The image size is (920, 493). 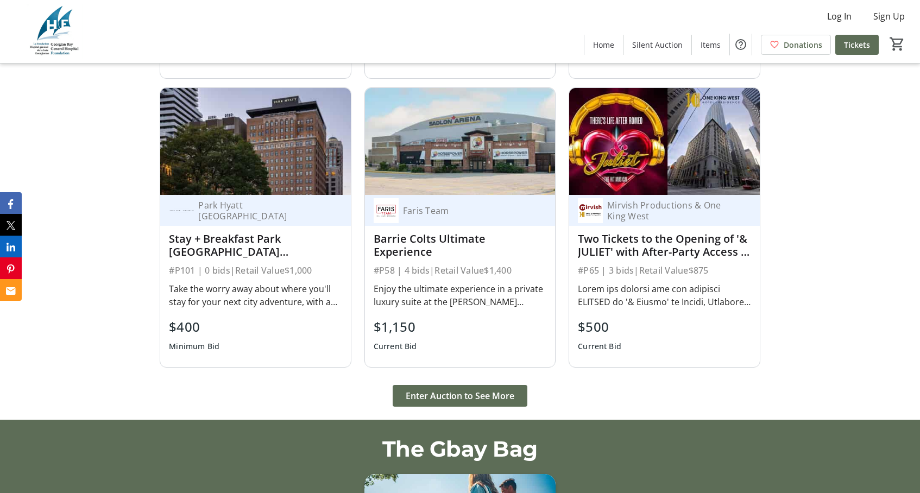 I want to click on img: Two Tickets to the Opening of '& JULIET' with After-Party Access + Hotel Stay at One King West, so click(x=664, y=141).